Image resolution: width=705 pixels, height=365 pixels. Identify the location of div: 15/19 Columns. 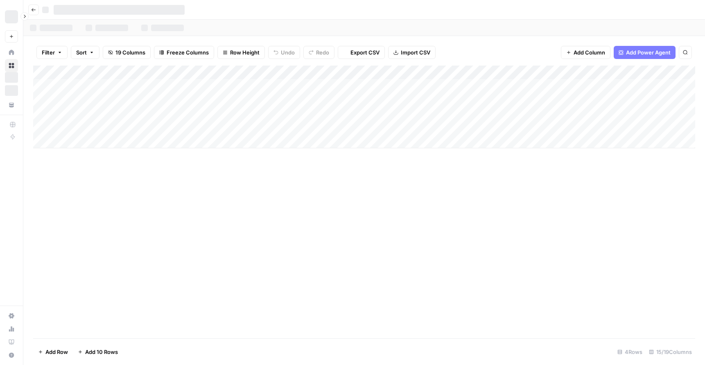
(670, 352).